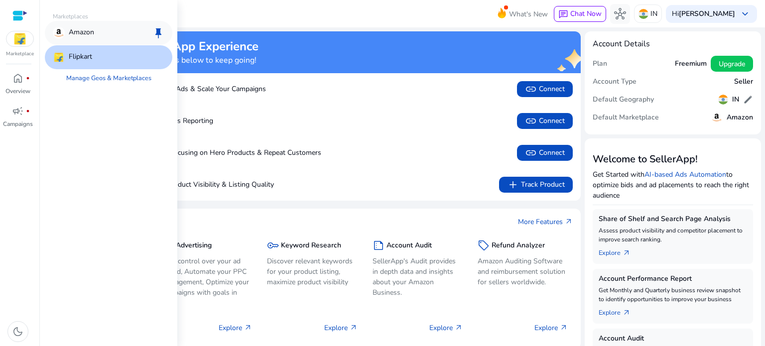  What do you see at coordinates (732, 64) in the screenshot?
I see `span: Upgrade` at bounding box center [732, 64].